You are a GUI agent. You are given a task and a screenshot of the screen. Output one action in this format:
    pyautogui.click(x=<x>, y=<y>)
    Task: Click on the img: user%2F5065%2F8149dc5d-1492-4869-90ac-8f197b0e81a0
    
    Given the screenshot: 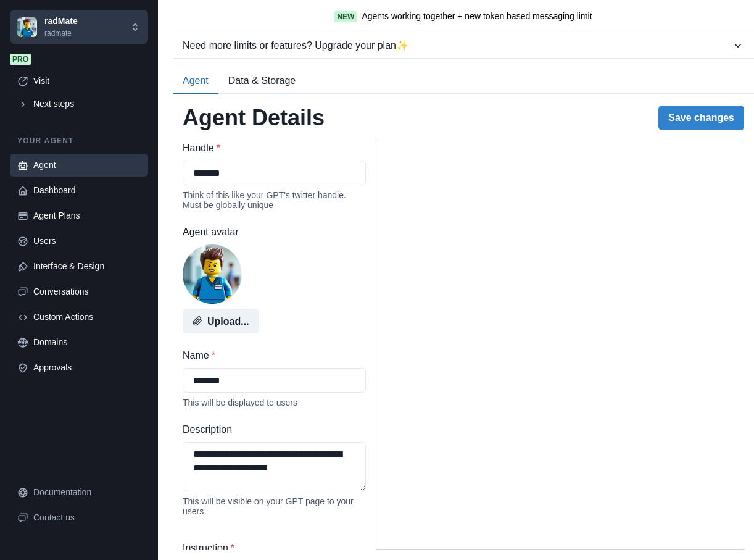 What is the action you would take?
    pyautogui.click(x=212, y=274)
    